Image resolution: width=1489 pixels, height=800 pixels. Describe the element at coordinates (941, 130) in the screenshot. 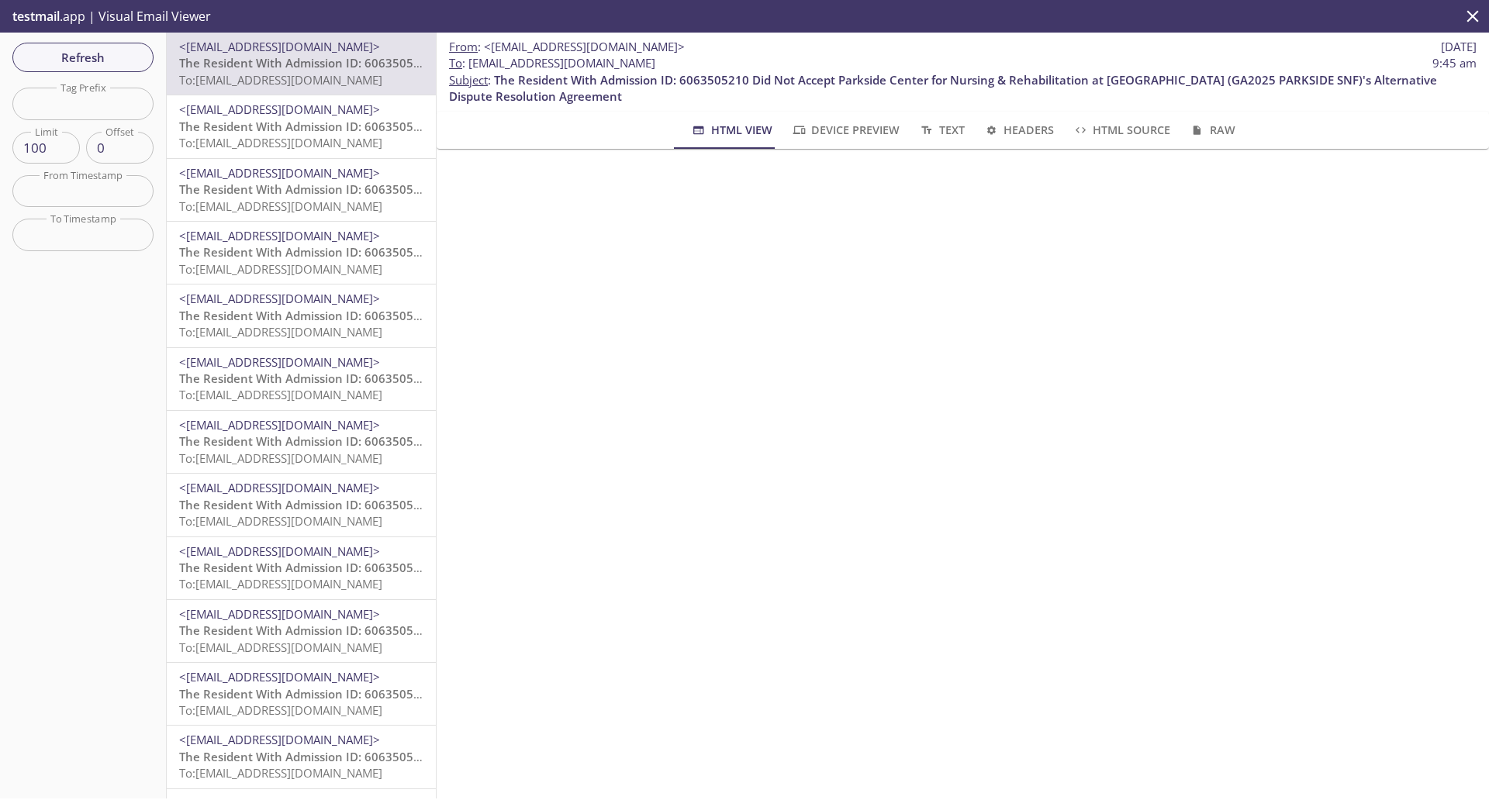

I see `span: Text` at that location.